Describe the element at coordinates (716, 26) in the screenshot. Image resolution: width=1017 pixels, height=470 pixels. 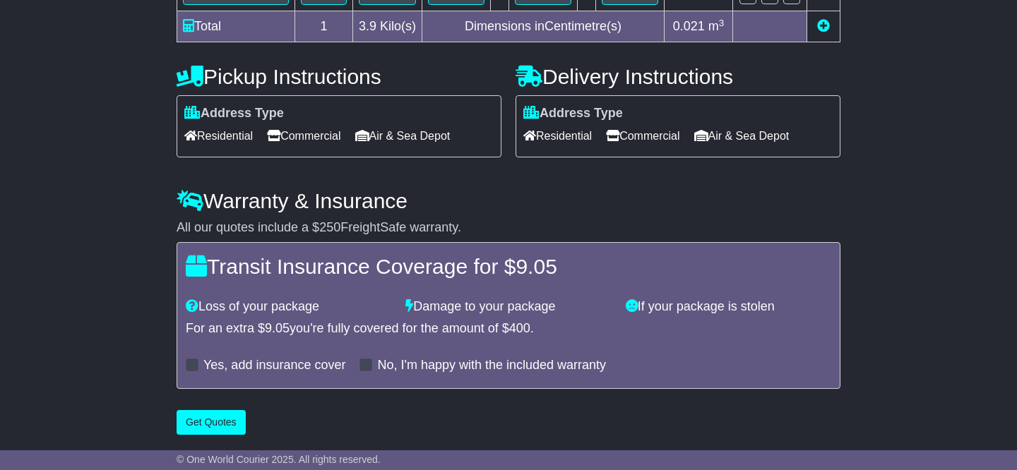
I see `span: m` at that location.